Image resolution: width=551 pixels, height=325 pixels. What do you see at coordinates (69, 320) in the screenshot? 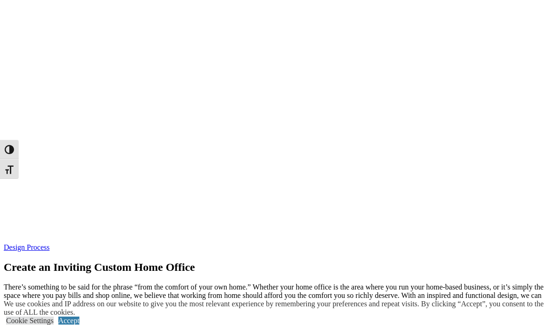
I see `a: Accept` at bounding box center [69, 320].